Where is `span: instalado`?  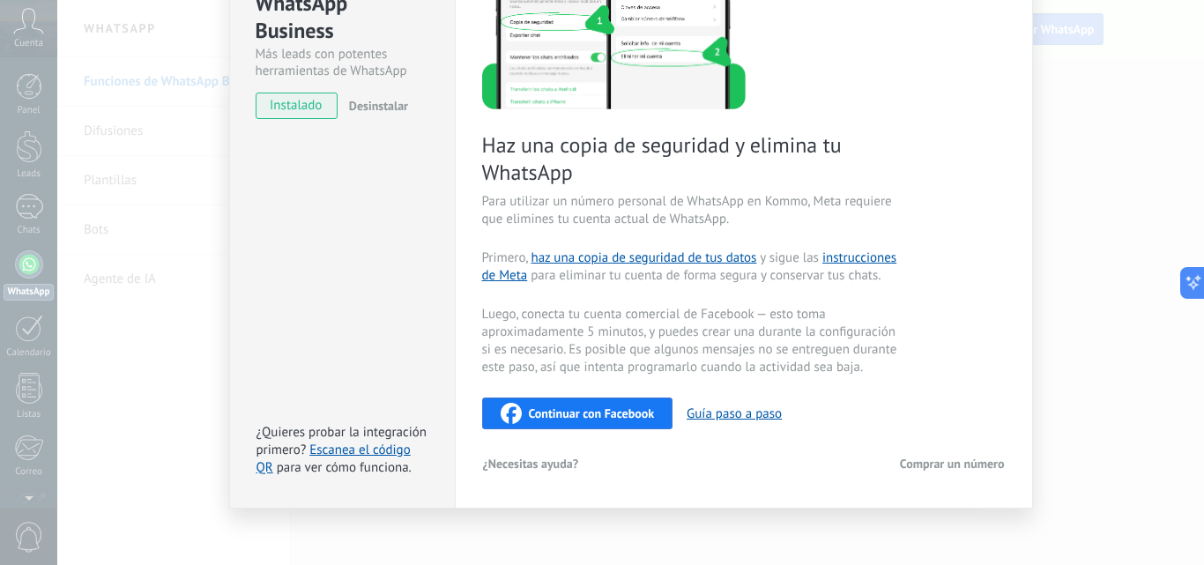 span: instalado is located at coordinates (296, 106).